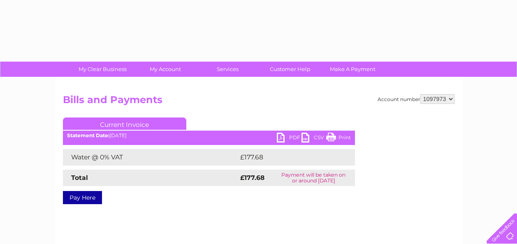 This screenshot has height=244, width=517. Describe the element at coordinates (79, 178) in the screenshot. I see `strong: Total` at that location.